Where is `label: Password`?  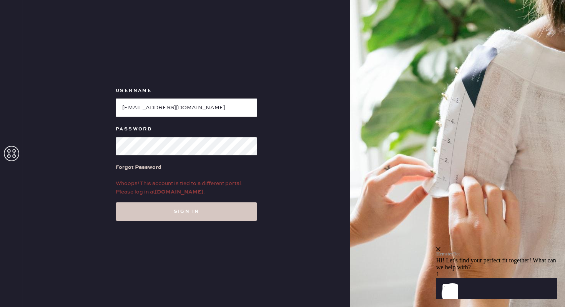 label: Password is located at coordinates (187, 129).